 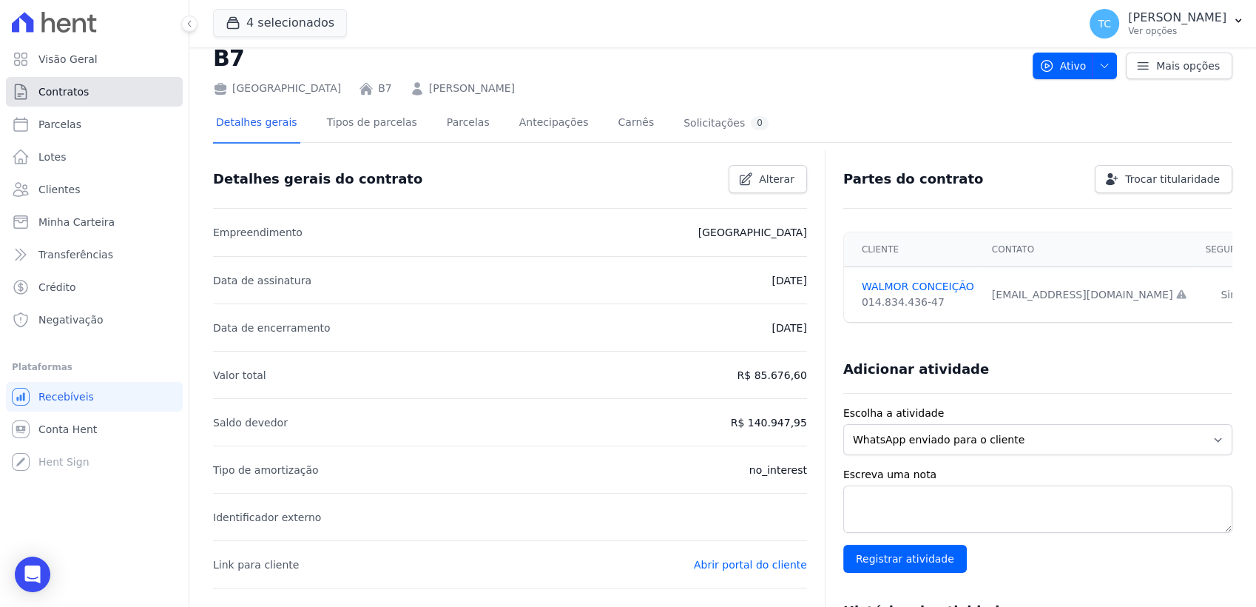 What do you see at coordinates (916, 369) in the screenshot?
I see `h3: Adicionar atividade` at bounding box center [916, 369].